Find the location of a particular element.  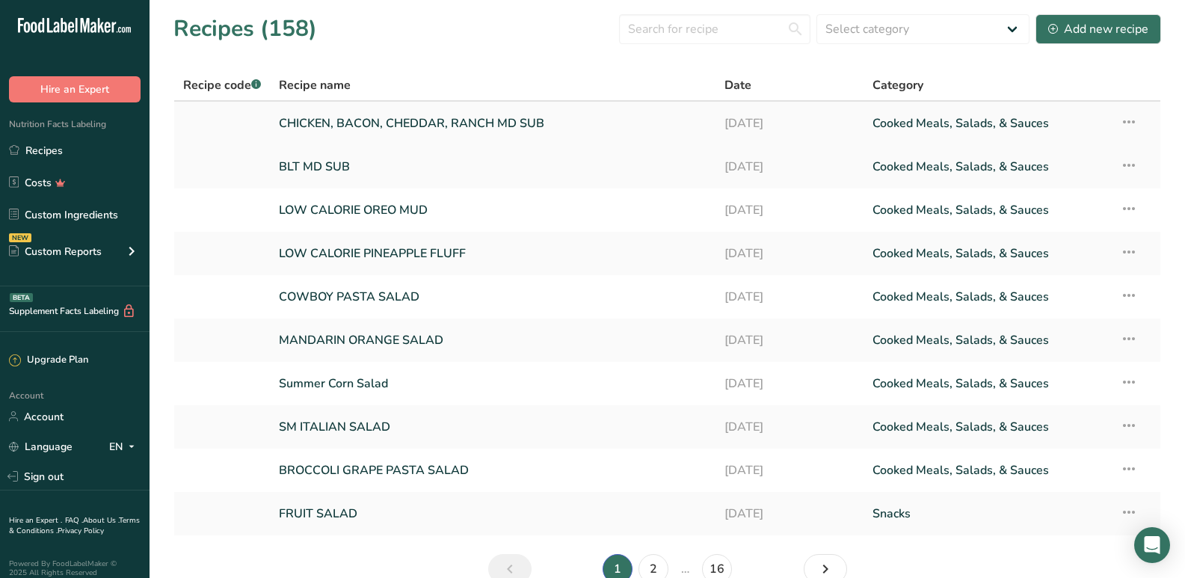

input: Search for recipe is located at coordinates (715, 29).